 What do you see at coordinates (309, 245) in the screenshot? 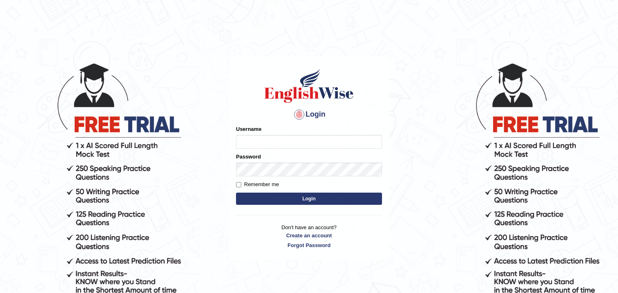
I see `a: Forgot Password` at bounding box center [309, 245].